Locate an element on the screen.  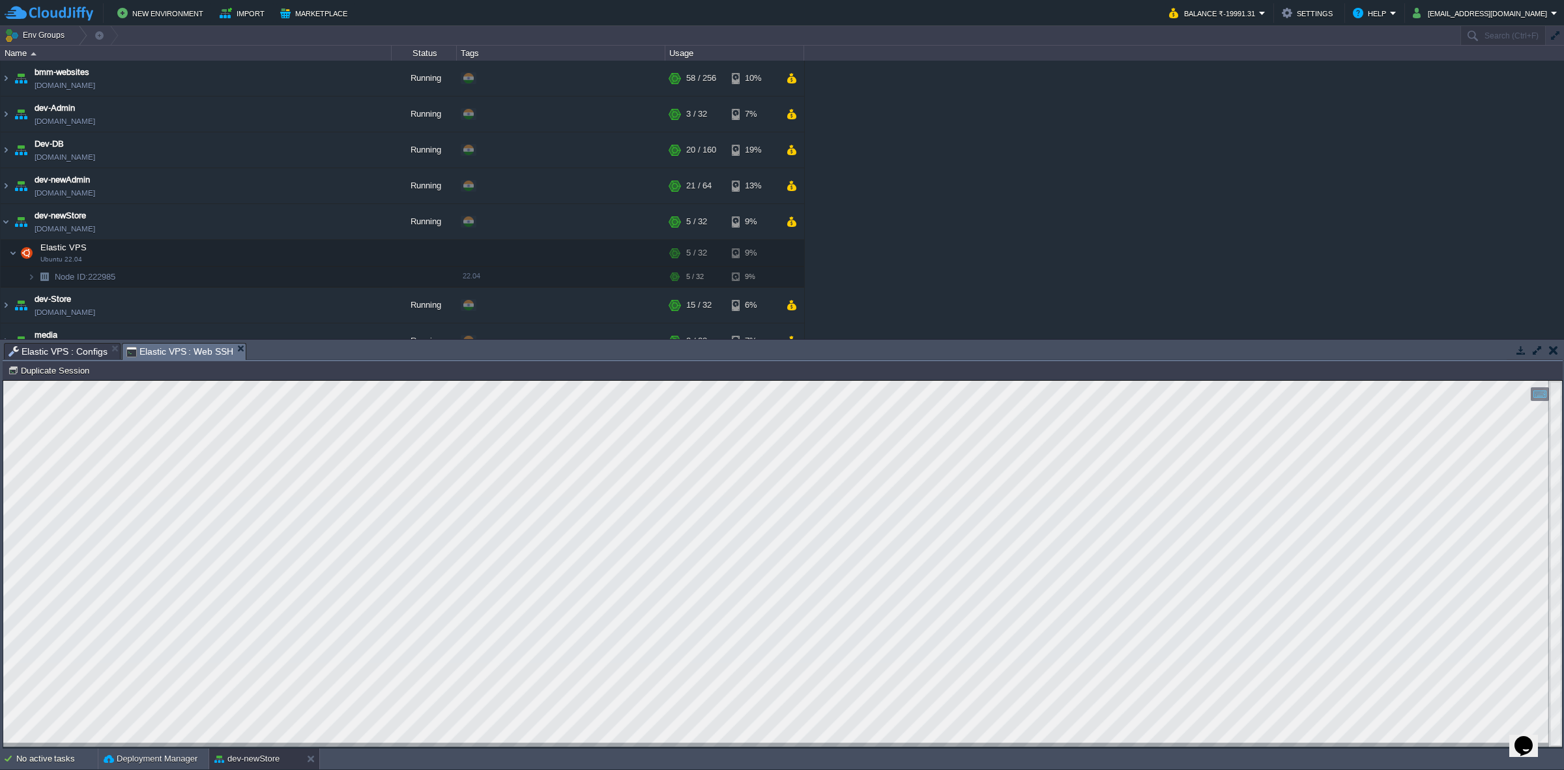
button: Balance ₹-19991.31 is located at coordinates (1214, 13).